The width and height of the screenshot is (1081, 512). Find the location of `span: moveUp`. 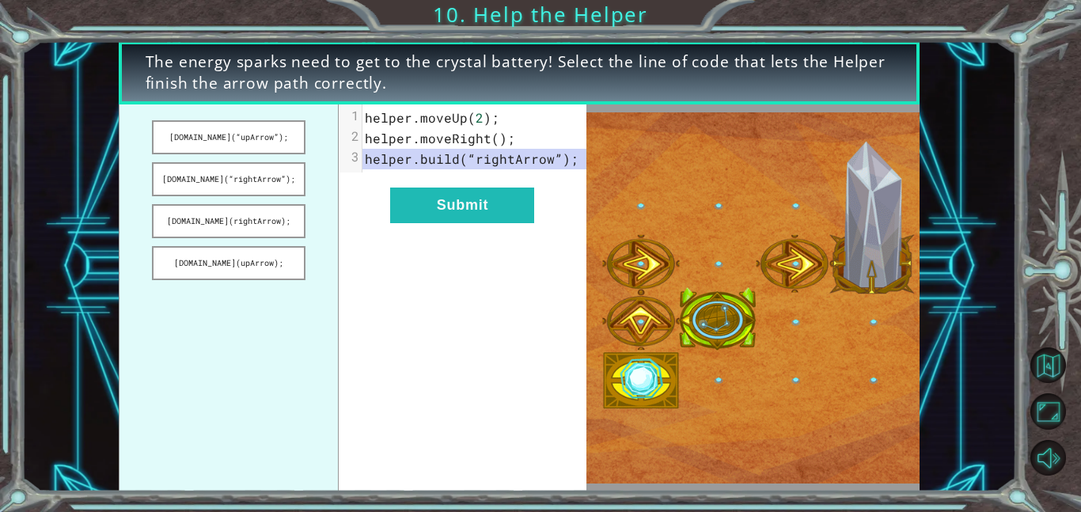

span: moveUp is located at coordinates (444, 117).